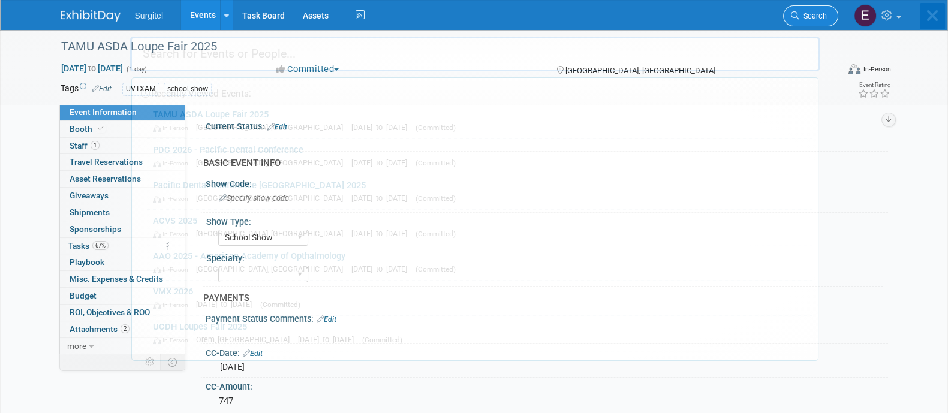 This screenshot has width=948, height=413. What do you see at coordinates (475, 54) in the screenshot?
I see `input: Search for Events or People...` at bounding box center [475, 54].